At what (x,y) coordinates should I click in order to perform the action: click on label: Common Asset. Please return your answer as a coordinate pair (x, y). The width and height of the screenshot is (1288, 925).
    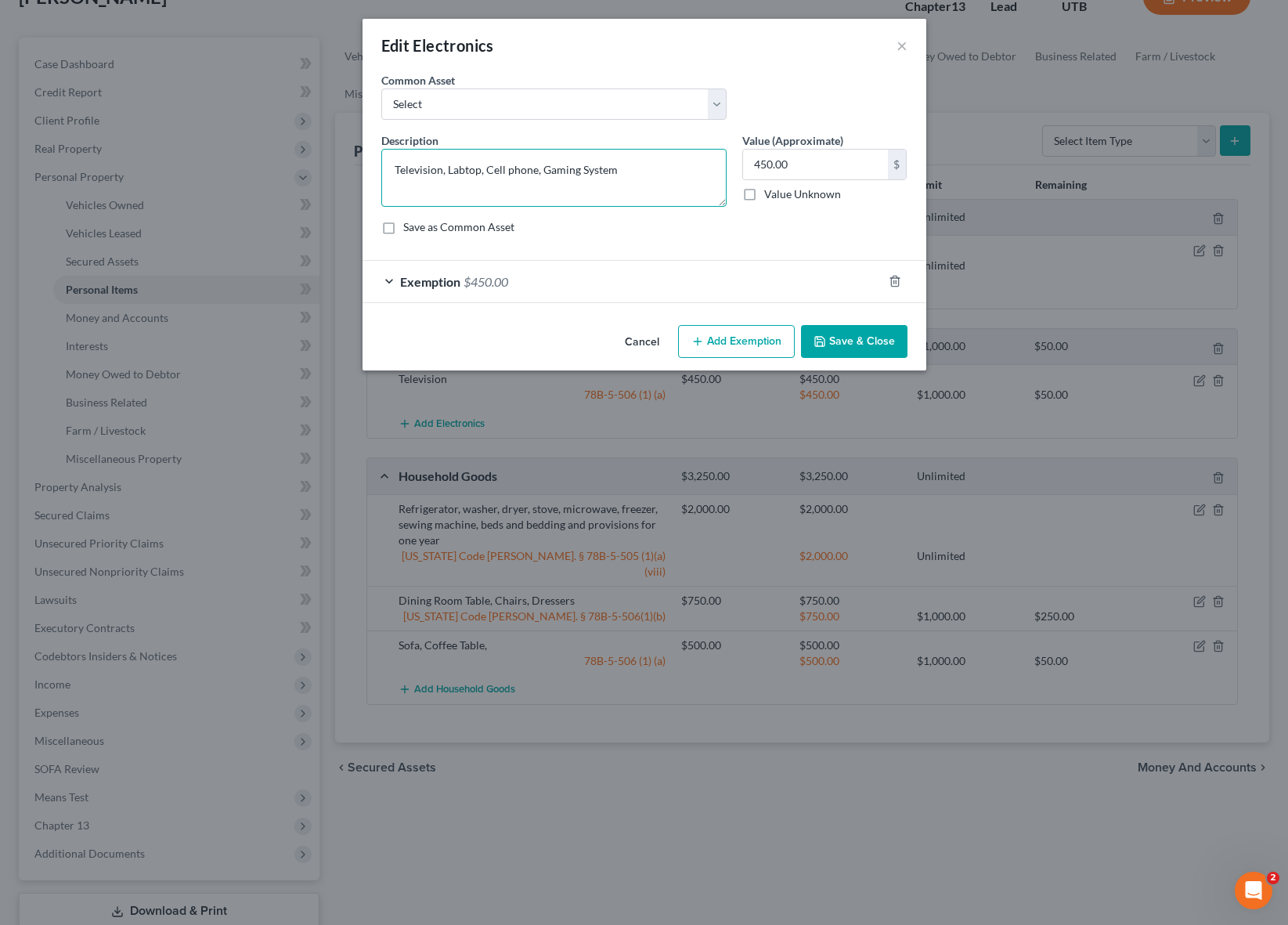
    Looking at the image, I should click on (418, 80).